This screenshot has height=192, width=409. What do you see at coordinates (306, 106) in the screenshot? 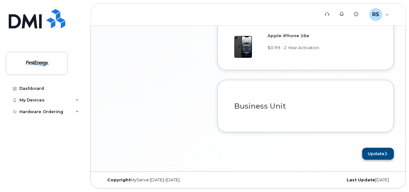
I see `h3: Business Unit` at bounding box center [306, 106].